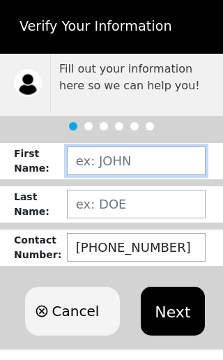 Image resolution: width=223 pixels, height=360 pixels. I want to click on p: Fill out your information here so we can help you!, so click(134, 78).